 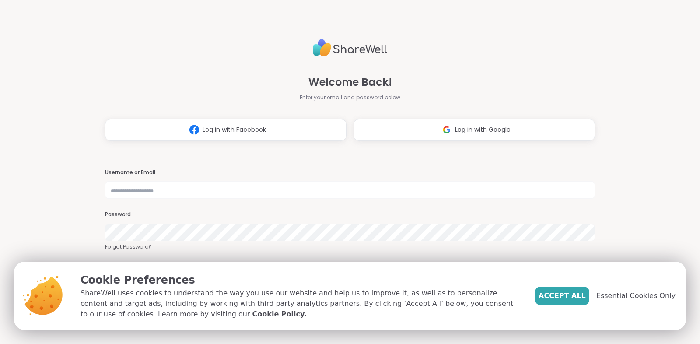 I want to click on button: Log in with Google, so click(x=474, y=130).